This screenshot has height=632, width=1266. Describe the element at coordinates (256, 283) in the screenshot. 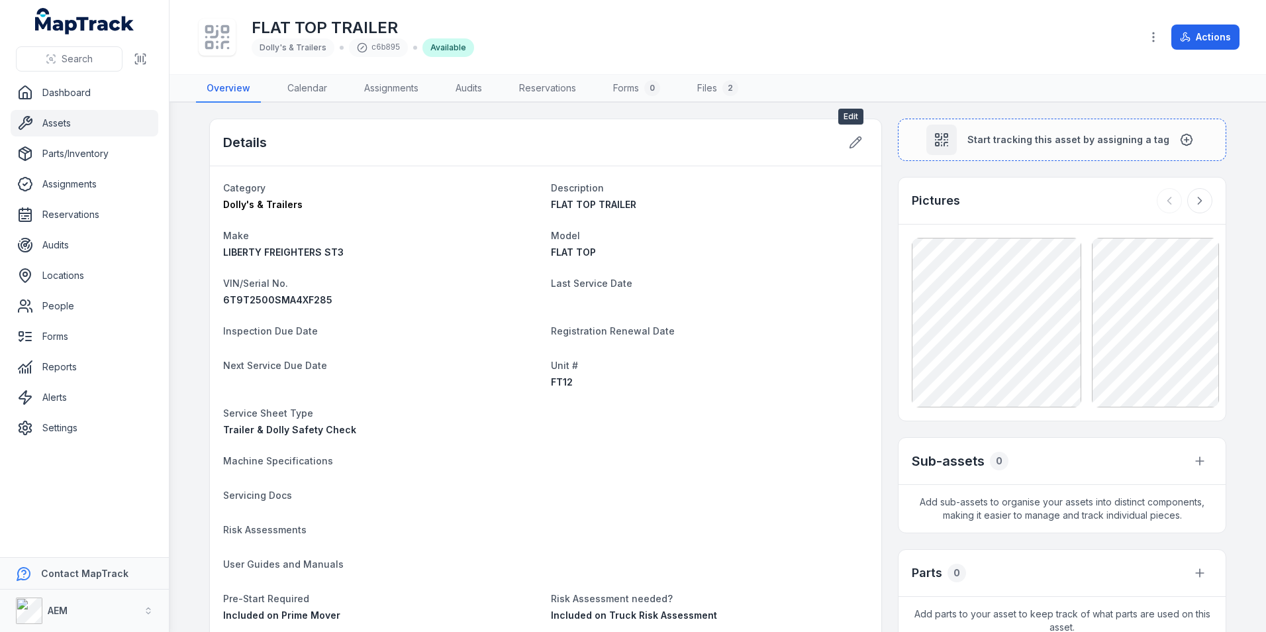

I see `span: VIN/Serial No.` at that location.